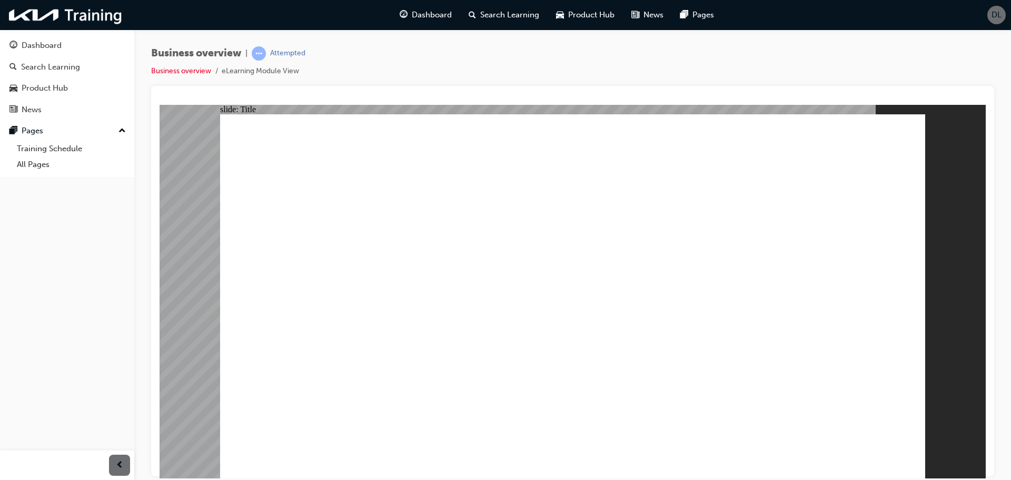 The width and height of the screenshot is (1011, 480). What do you see at coordinates (697, 15) in the screenshot?
I see `a: pages-iconPages` at bounding box center [697, 15].